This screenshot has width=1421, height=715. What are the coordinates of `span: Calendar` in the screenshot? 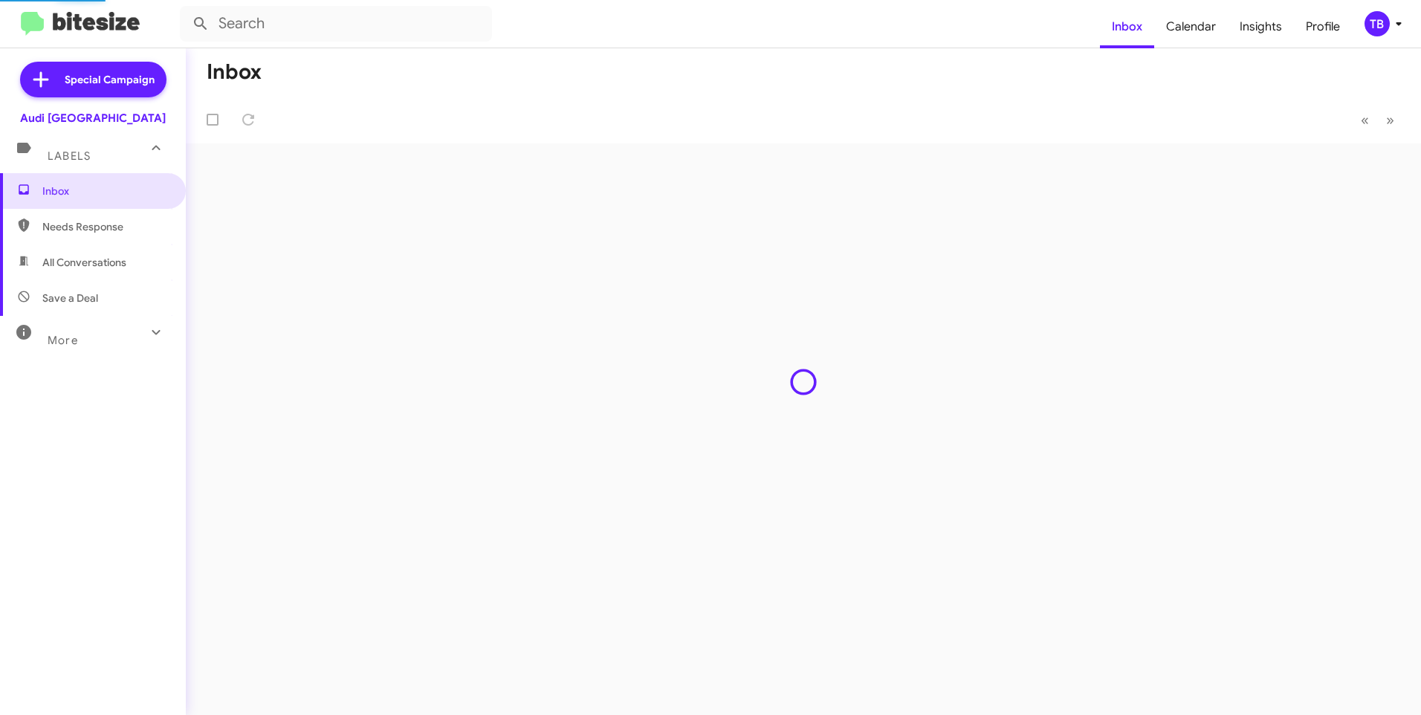 It's located at (1191, 27).